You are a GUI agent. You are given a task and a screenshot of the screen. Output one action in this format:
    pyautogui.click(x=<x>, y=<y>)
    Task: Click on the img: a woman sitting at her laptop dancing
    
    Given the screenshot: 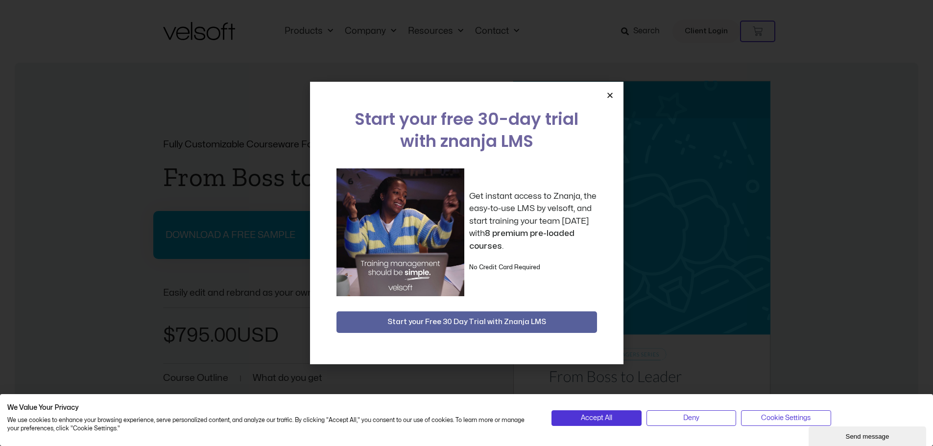 What is the action you would take?
    pyautogui.click(x=400, y=232)
    